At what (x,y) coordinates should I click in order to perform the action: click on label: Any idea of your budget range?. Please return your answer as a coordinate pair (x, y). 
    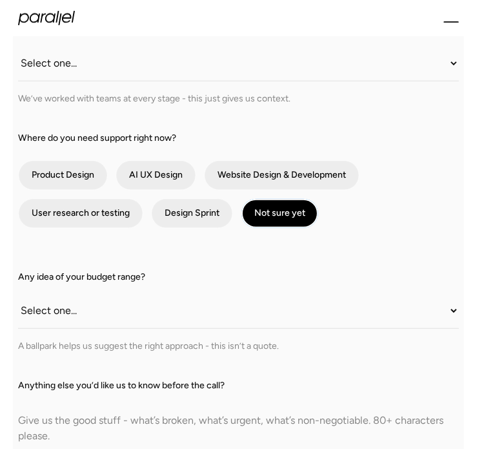
    Looking at the image, I should click on (238, 276).